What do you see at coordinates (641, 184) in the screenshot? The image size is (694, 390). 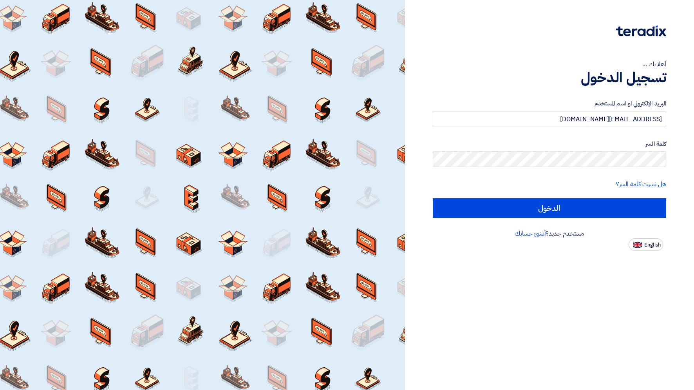 I see `a: هل نسيت كلمة السر؟` at bounding box center [641, 184].